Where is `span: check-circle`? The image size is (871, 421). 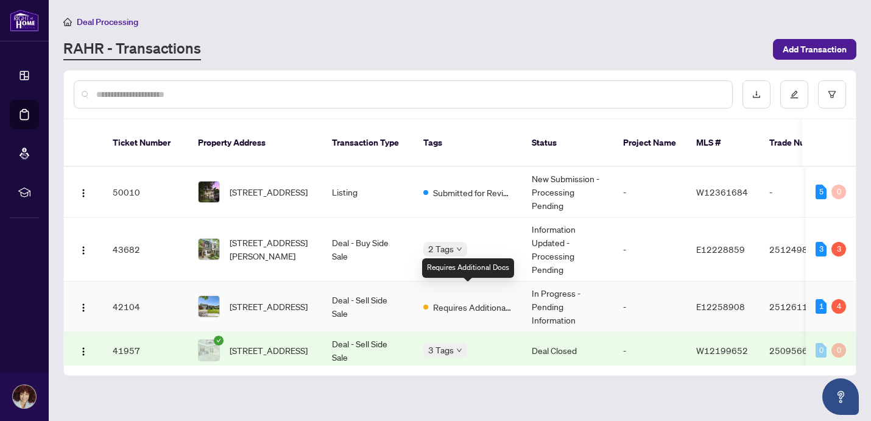 span: check-circle is located at coordinates (219, 341).